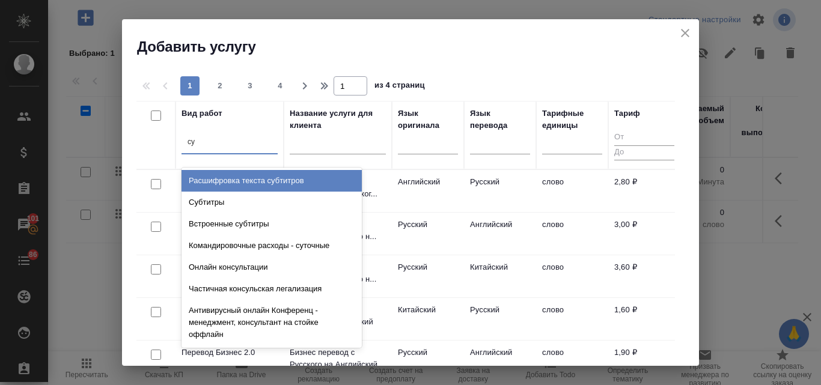 This screenshot has width=821, height=385. What do you see at coordinates (645, 319) in the screenshot?
I see `td: 1,60 ₽` at bounding box center [645, 319].